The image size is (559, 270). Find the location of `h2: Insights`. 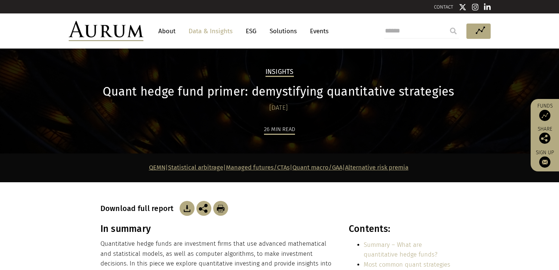

h2: Insights is located at coordinates (280, 72).